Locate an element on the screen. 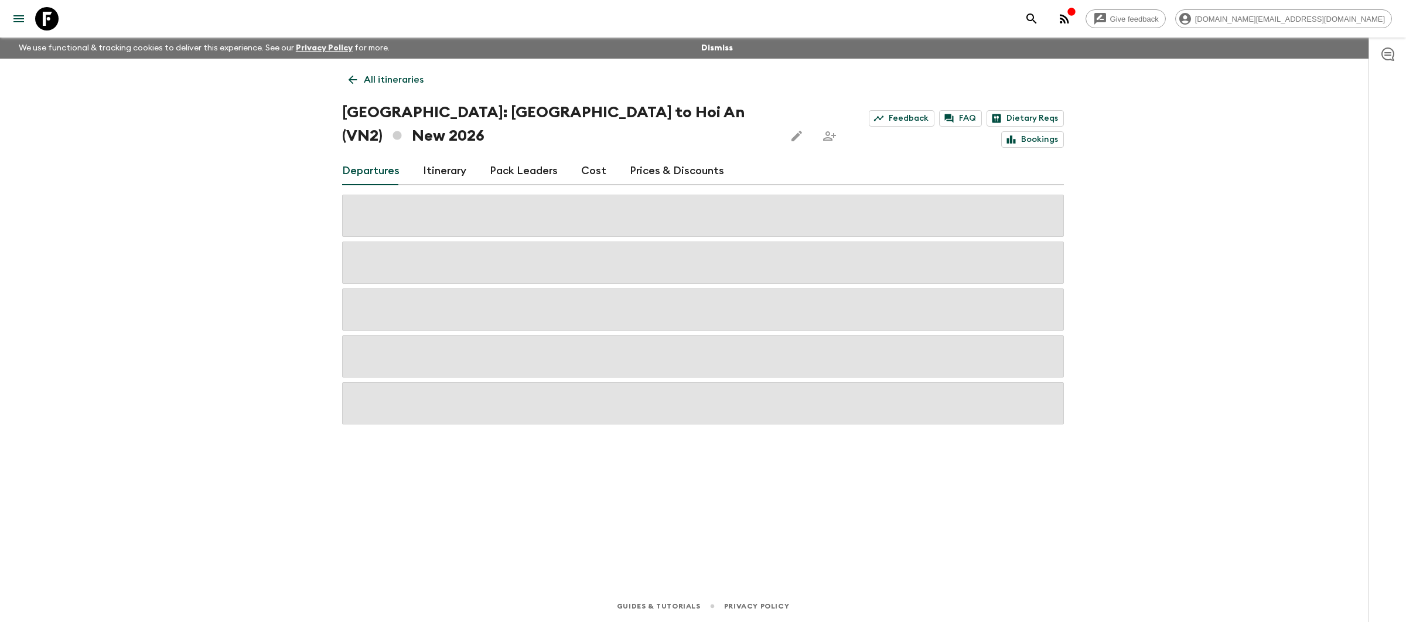  a: Feedback is located at coordinates (902, 118).